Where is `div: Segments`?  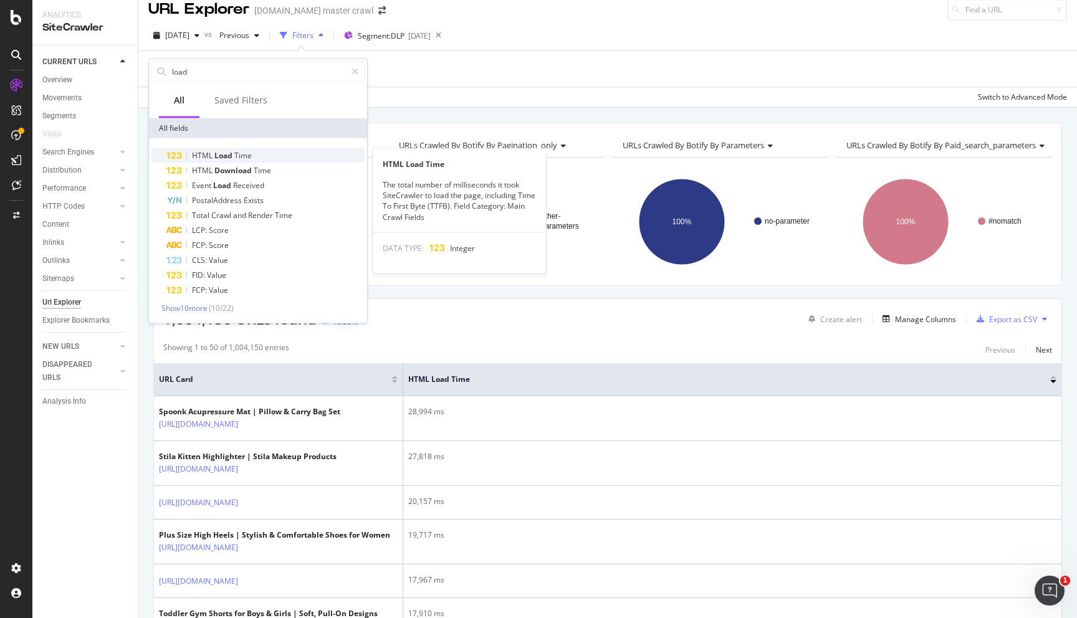
div: Segments is located at coordinates (59, 116).